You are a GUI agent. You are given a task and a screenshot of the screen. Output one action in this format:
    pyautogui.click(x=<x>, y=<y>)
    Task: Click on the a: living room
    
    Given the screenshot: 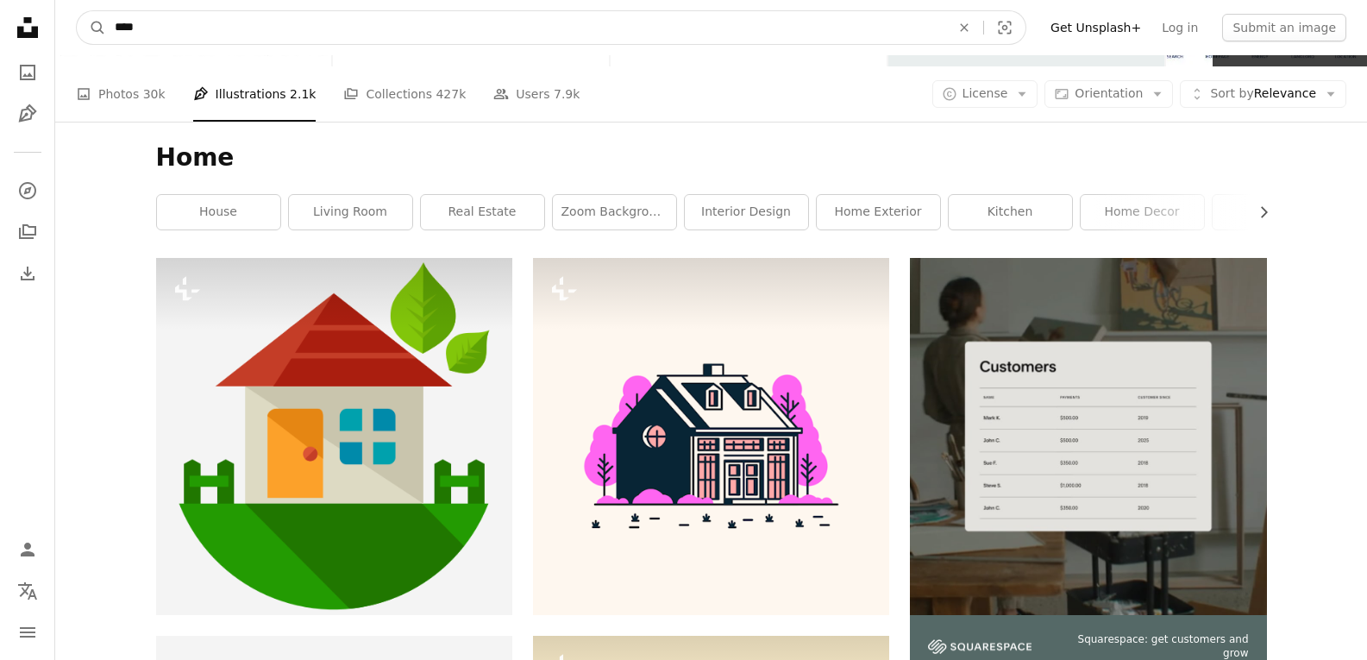 What is the action you would take?
    pyautogui.click(x=350, y=212)
    